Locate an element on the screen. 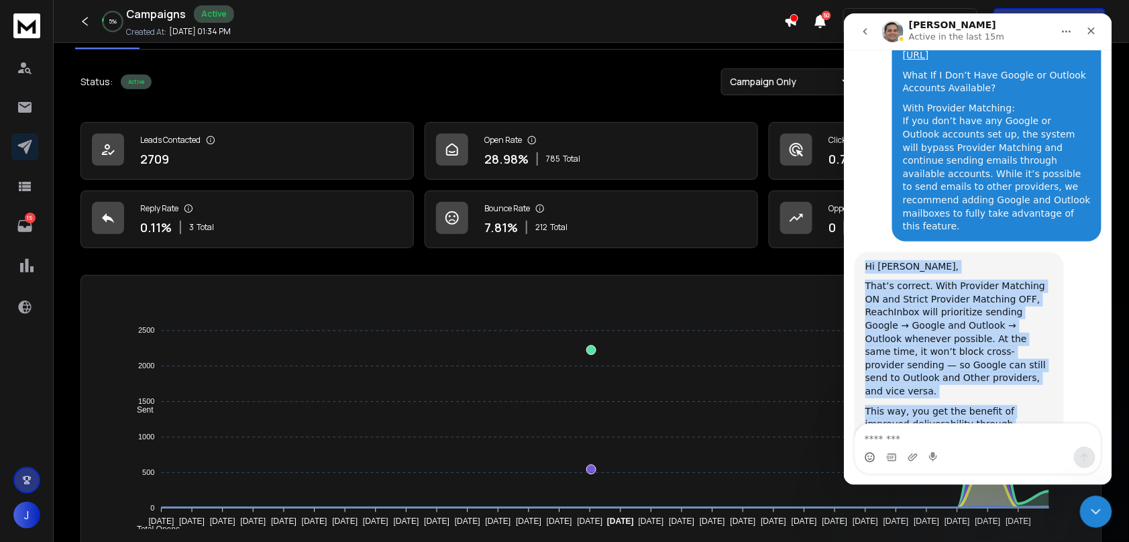  div: This way, you get the benefit of improved deliverability through provider matching, without limit... is located at coordinates (115, 425).